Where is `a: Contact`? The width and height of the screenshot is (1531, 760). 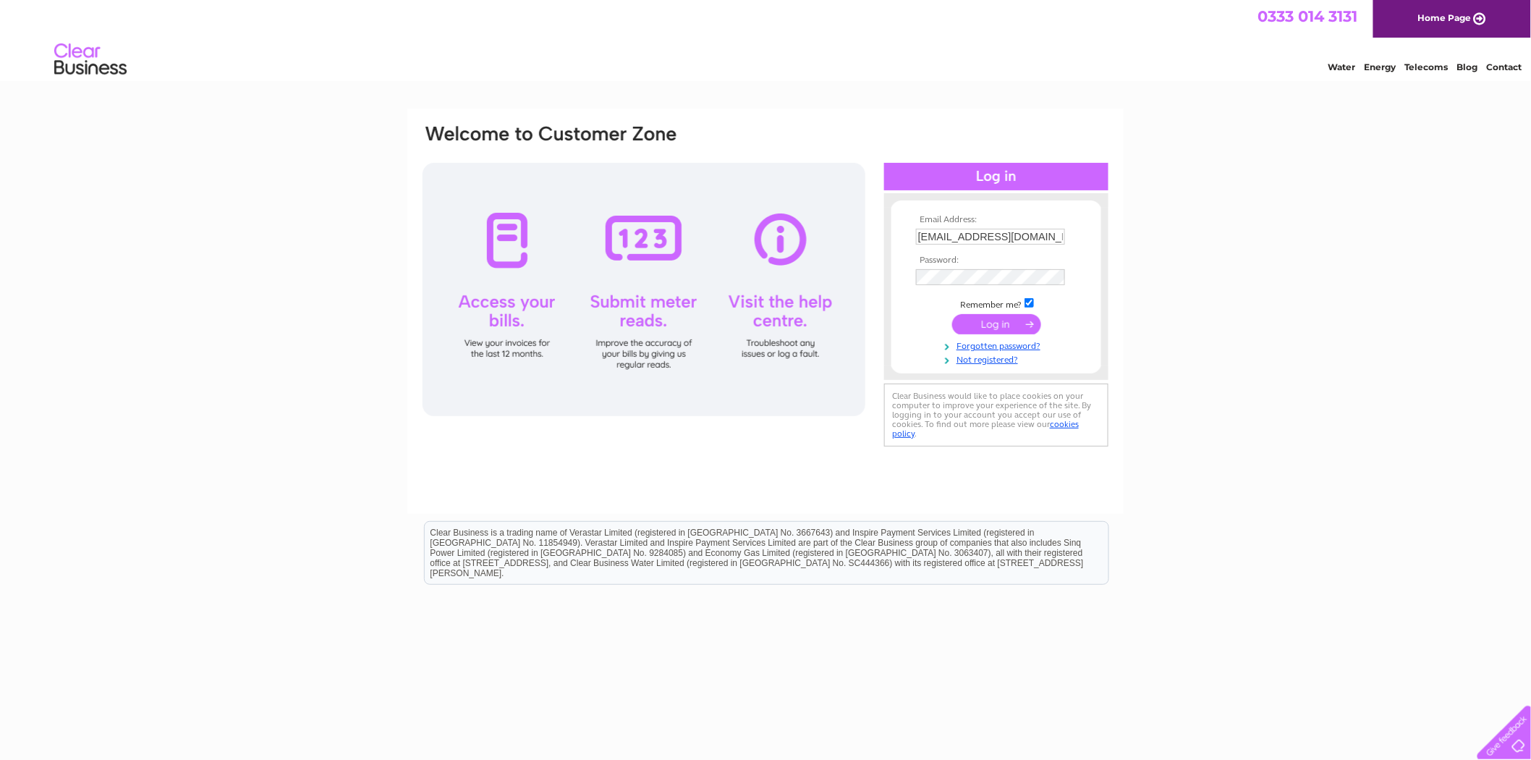
a: Contact is located at coordinates (1505, 67).